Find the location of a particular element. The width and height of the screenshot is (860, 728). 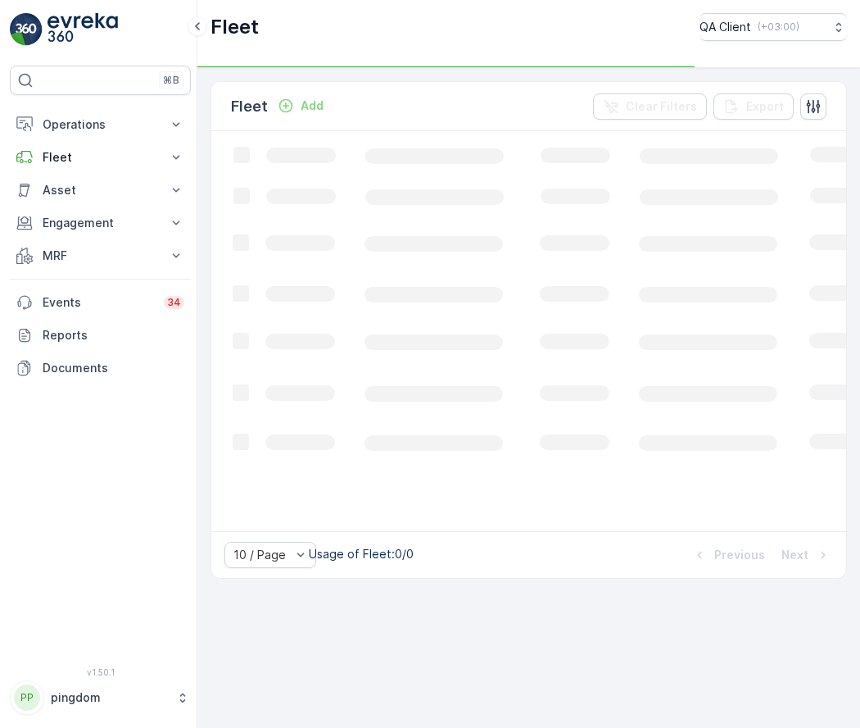

span: v 1.50.1 is located at coordinates (100, 672).